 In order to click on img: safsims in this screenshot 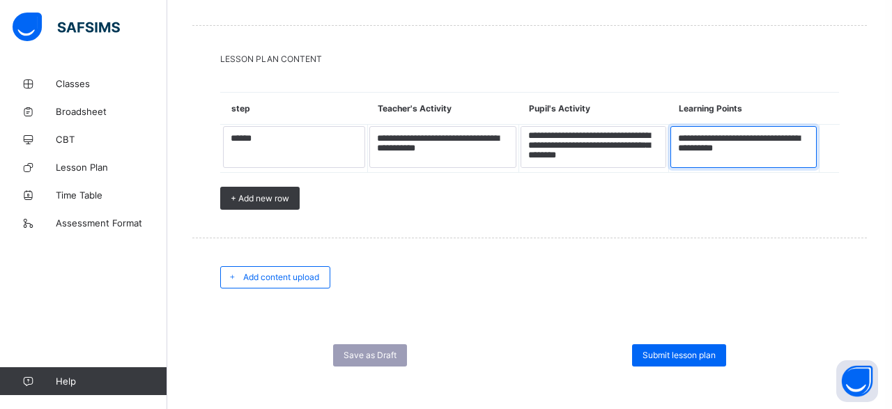, I will do `click(66, 27)`.